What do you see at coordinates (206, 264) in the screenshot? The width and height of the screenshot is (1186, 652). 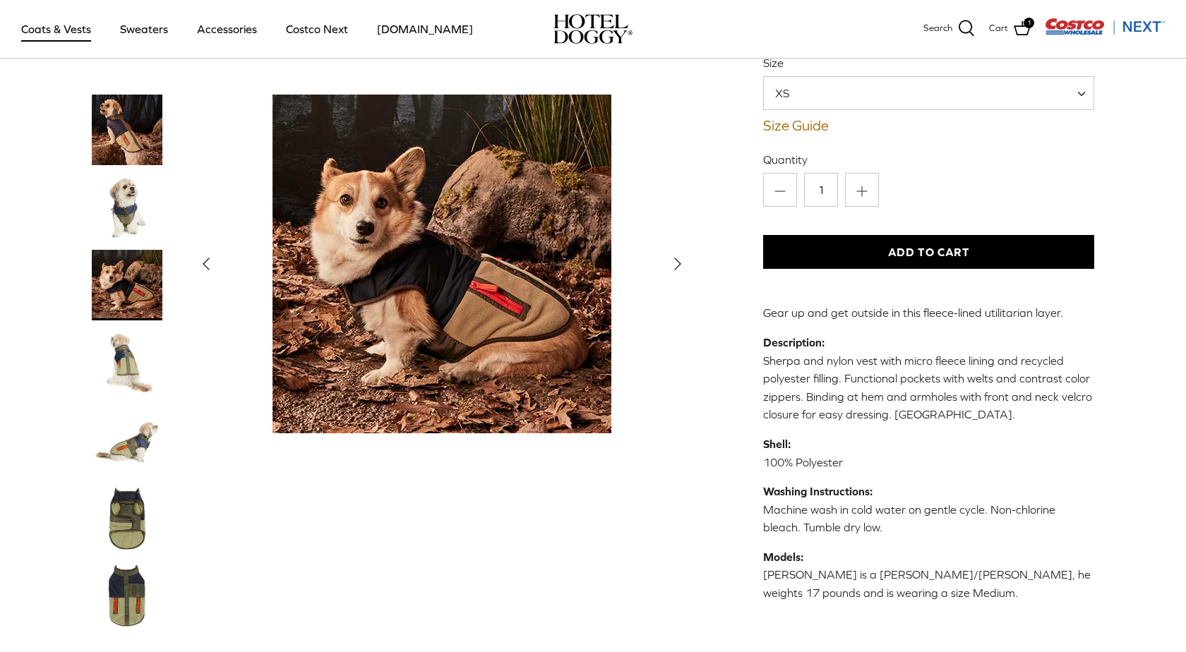 I see `button: Previous` at bounding box center [206, 264].